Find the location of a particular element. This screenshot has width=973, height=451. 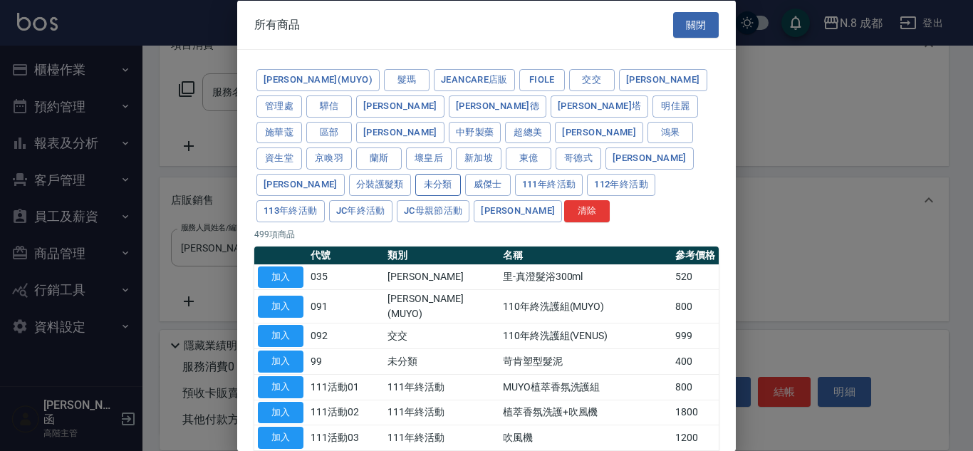

button: 哥德式 is located at coordinates (578, 158).